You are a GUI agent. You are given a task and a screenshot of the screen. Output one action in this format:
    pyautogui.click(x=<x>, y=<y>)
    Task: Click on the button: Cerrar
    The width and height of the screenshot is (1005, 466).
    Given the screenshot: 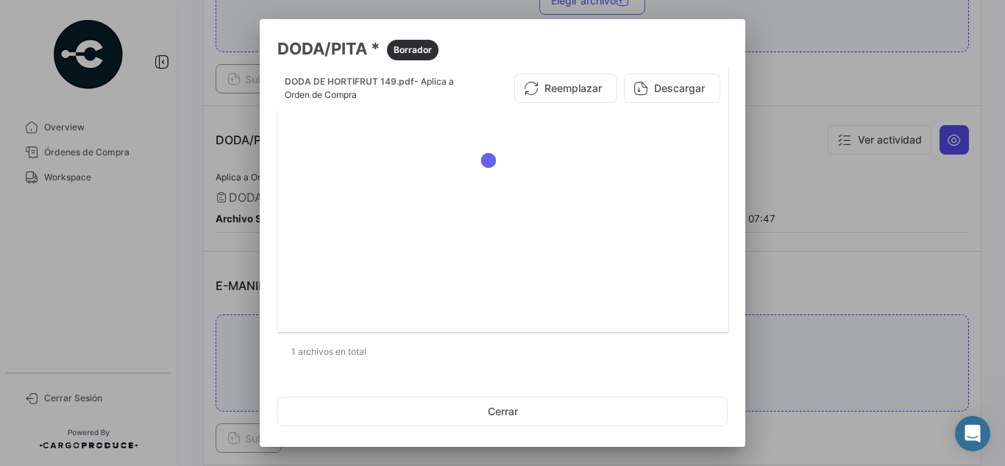 What is the action you would take?
    pyautogui.click(x=502, y=411)
    